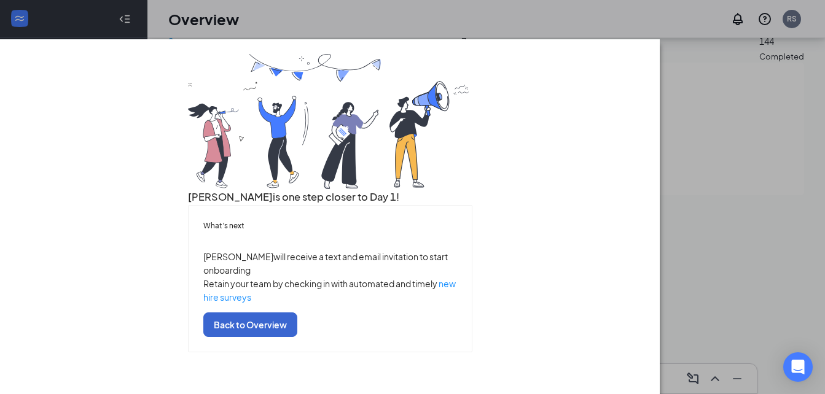 Image resolution: width=825 pixels, height=394 pixels. I want to click on button: Back to Overview, so click(250, 325).